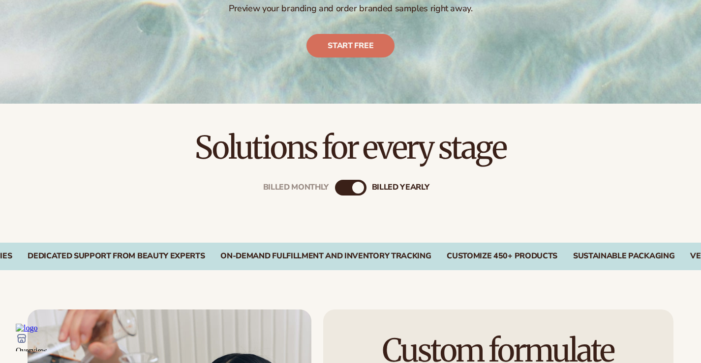  I want to click on div: Dedicated Support From Beauty Experts, so click(116, 256).